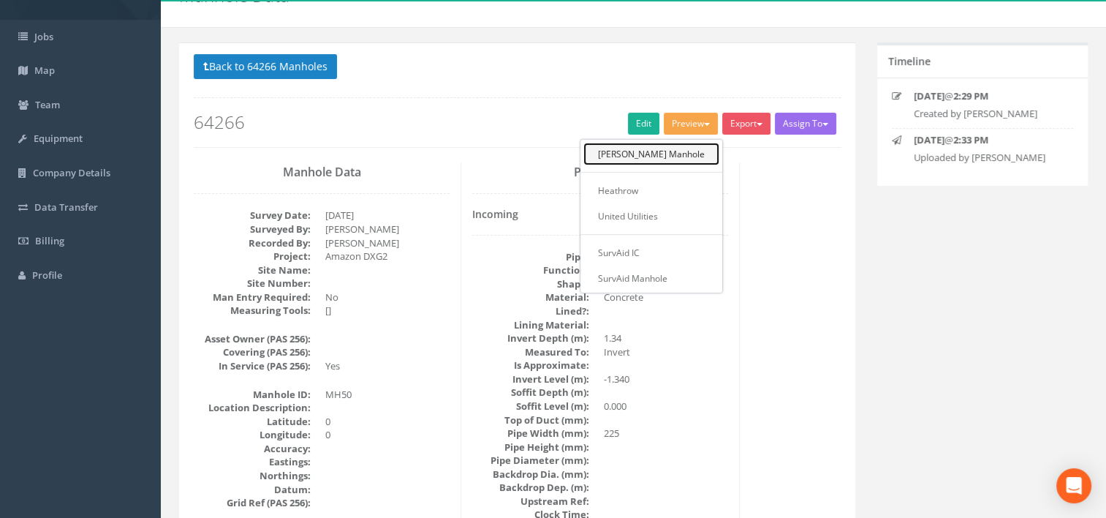  What do you see at coordinates (387, 256) in the screenshot?
I see `dd: Amazon DXG2` at bounding box center [387, 256].